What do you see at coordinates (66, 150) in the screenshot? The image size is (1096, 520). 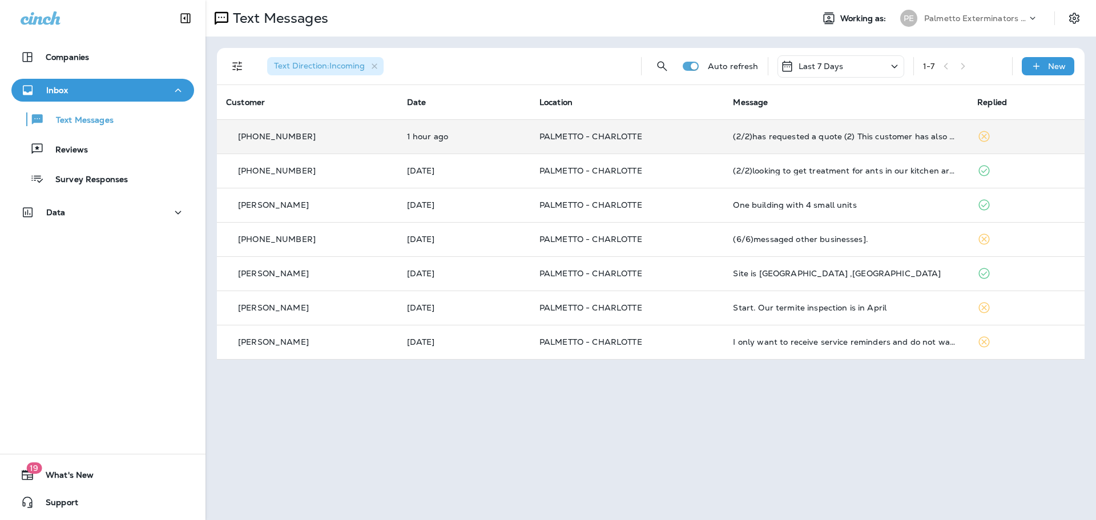 I see `p: Reviews` at bounding box center [66, 150].